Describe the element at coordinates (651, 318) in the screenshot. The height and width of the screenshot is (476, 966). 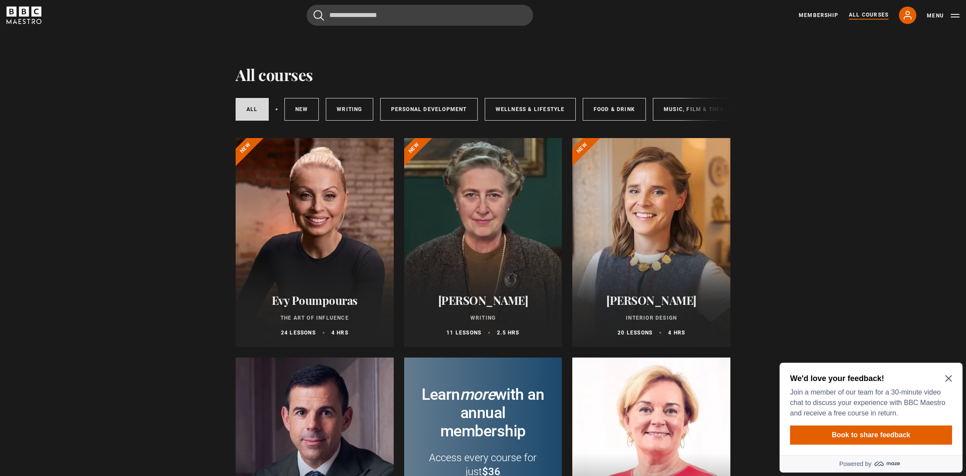
I see `p: Interior Design` at that location.